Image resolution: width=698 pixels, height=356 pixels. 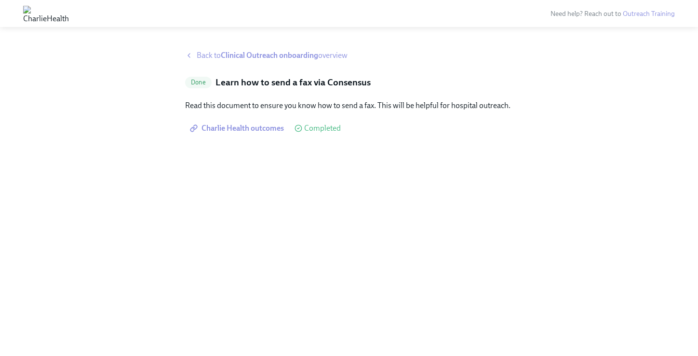 I want to click on a: Outreach Training, so click(x=649, y=14).